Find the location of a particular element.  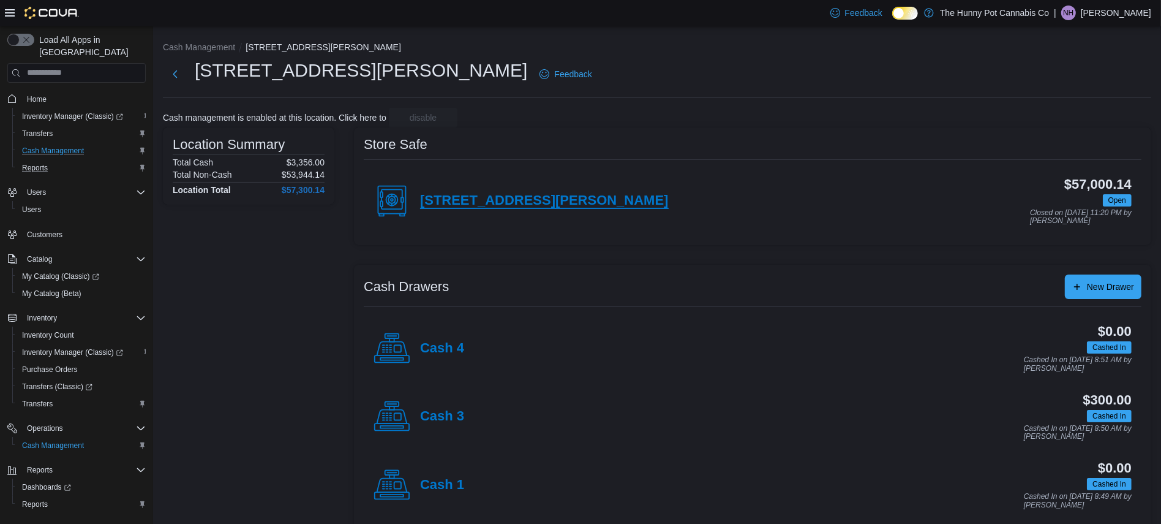

p: The Hunny Pot Cannabis Co is located at coordinates (995, 13).